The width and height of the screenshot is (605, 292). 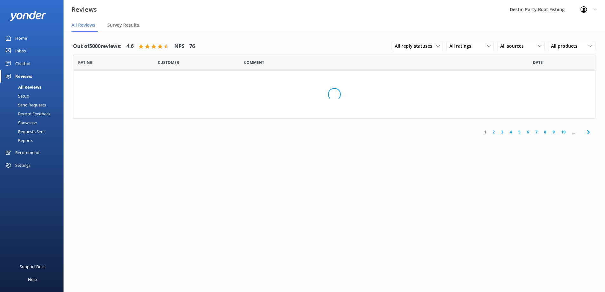 What do you see at coordinates (519, 132) in the screenshot?
I see `a: 5` at bounding box center [519, 132].